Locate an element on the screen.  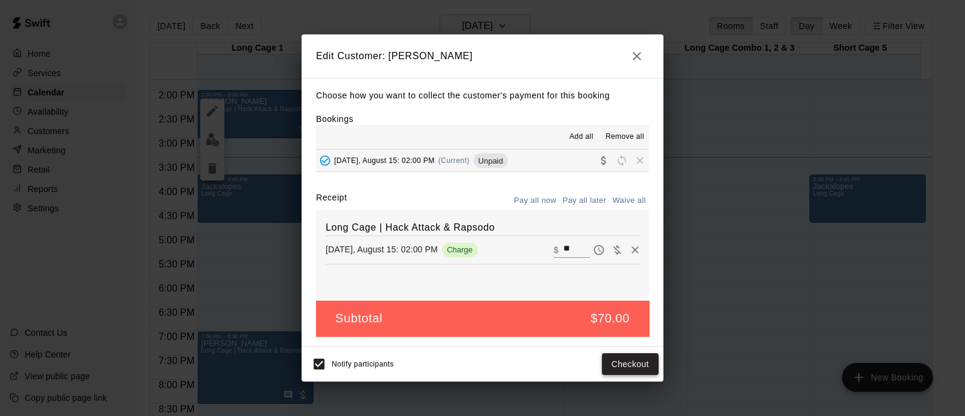
button: Add all is located at coordinates (582, 137).